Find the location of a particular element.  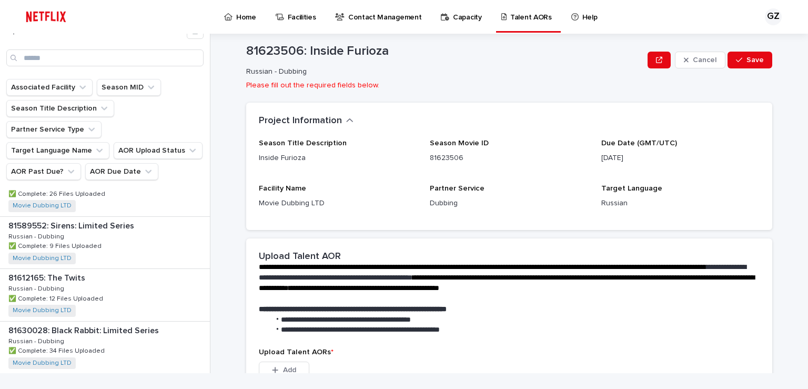

button: Associated Facility is located at coordinates (49, 87).